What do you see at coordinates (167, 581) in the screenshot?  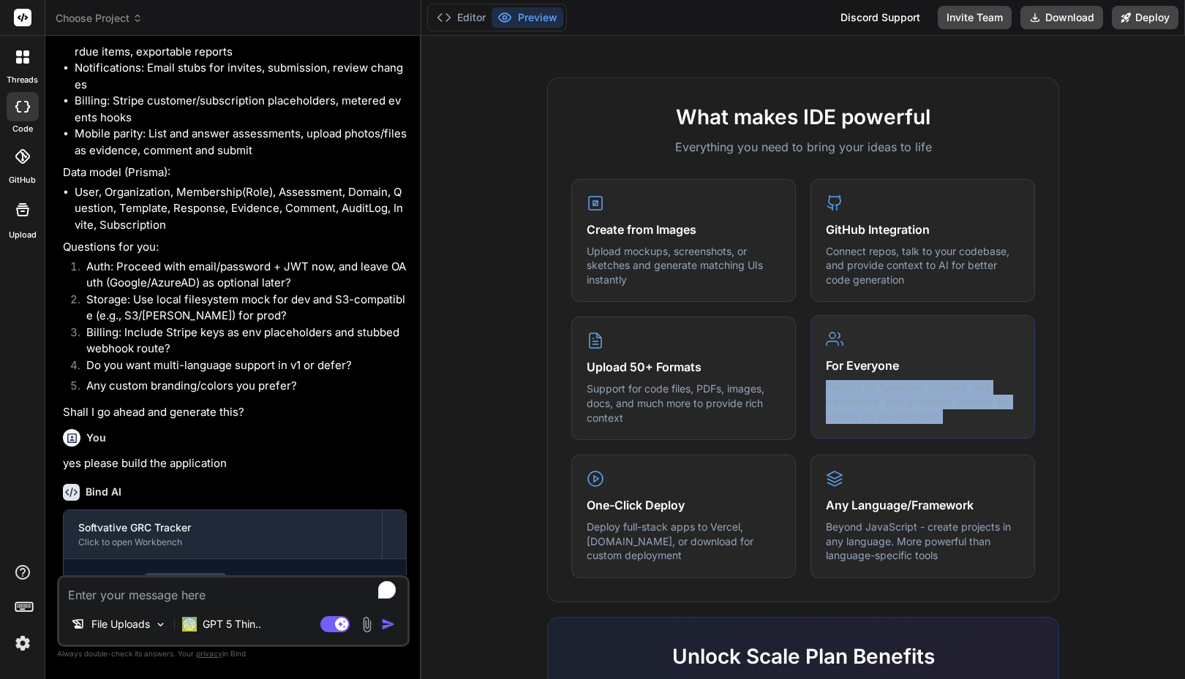 I see `div: Create` at bounding box center [167, 581].